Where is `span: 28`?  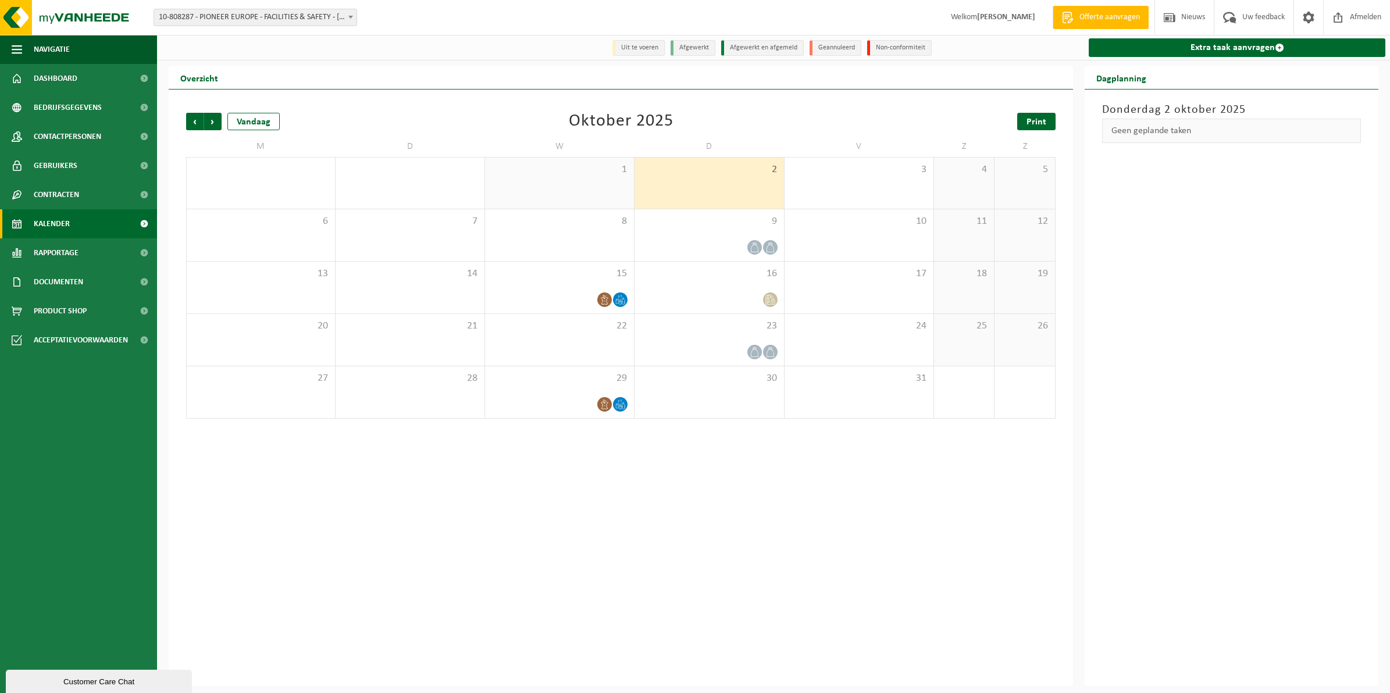 span: 28 is located at coordinates (410, 379).